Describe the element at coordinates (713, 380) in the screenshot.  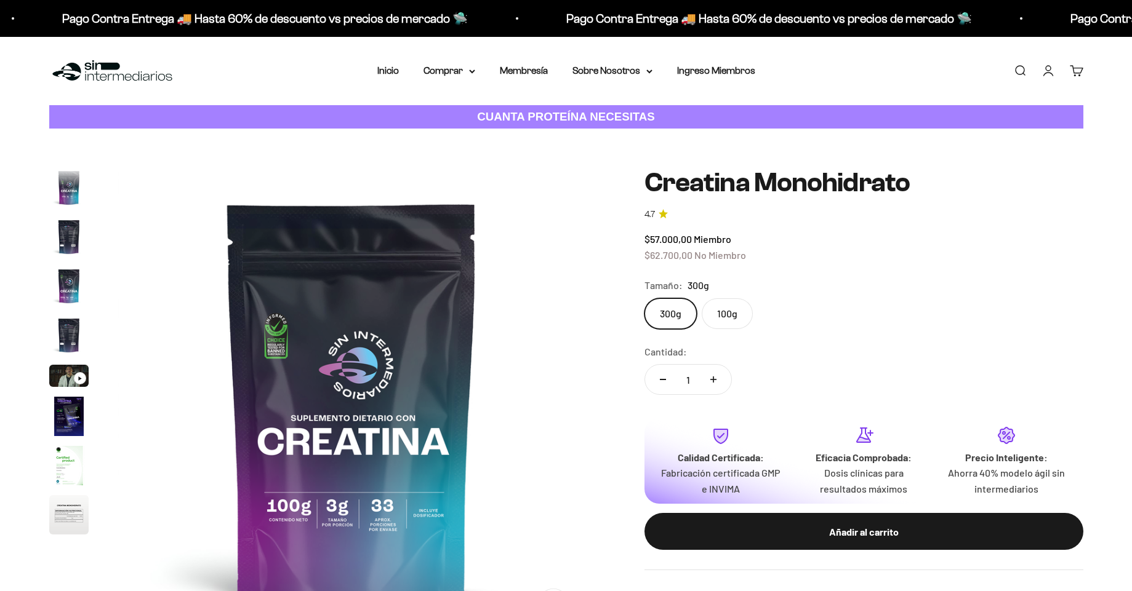
I see `button: Aumentar cantidad` at that location.